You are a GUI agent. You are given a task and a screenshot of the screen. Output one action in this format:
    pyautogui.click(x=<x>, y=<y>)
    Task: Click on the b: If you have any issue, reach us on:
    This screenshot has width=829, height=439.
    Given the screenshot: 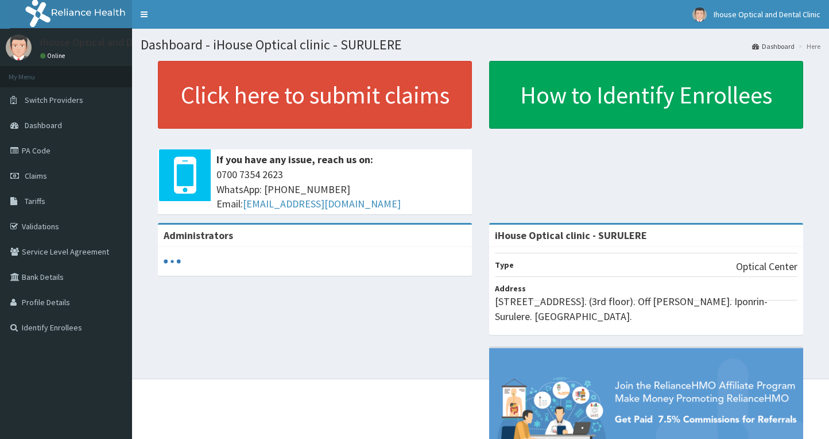 What is the action you would take?
    pyautogui.click(x=294, y=159)
    